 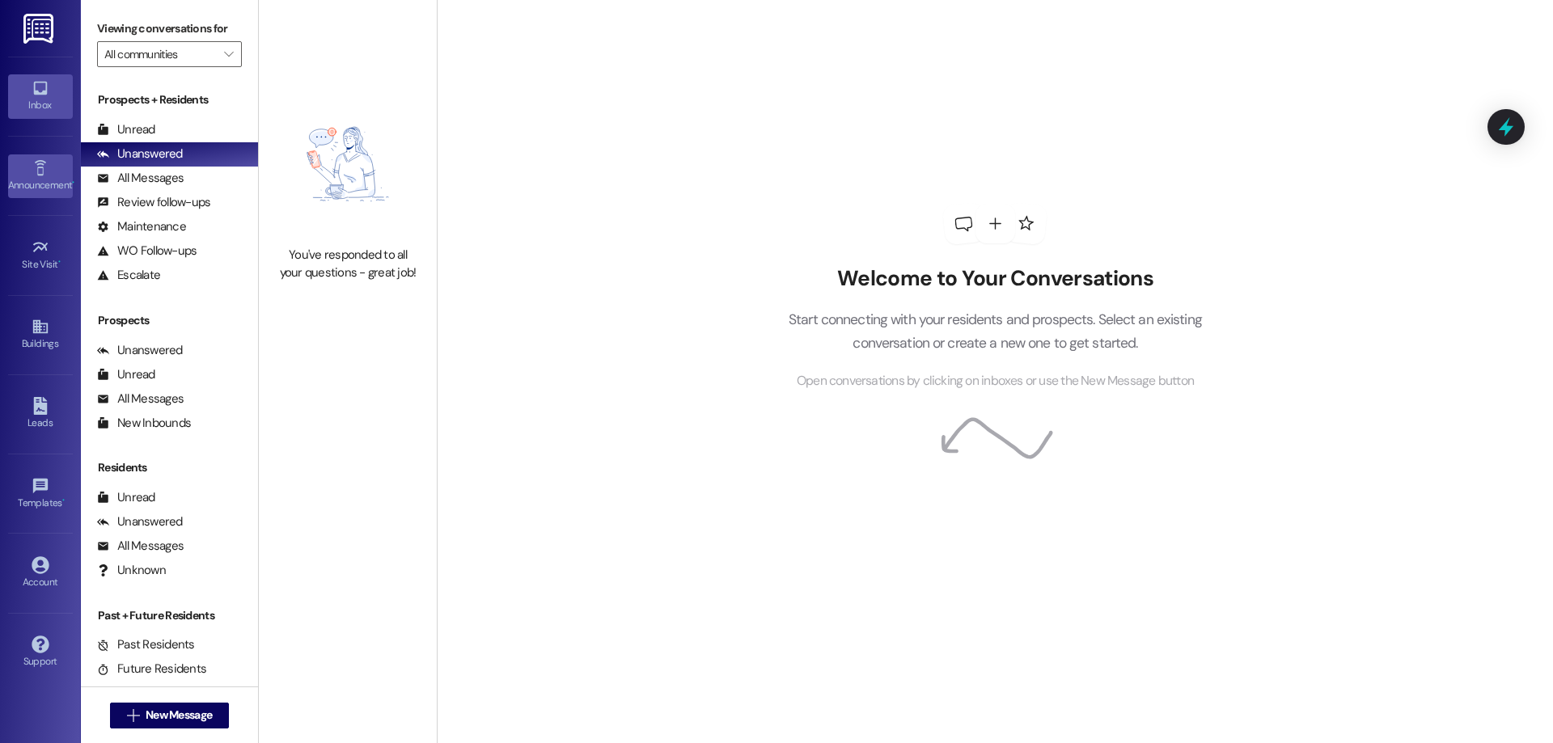 What do you see at coordinates (169, 28) in the screenshot?
I see `label: Viewing conversations for` at bounding box center [169, 28].